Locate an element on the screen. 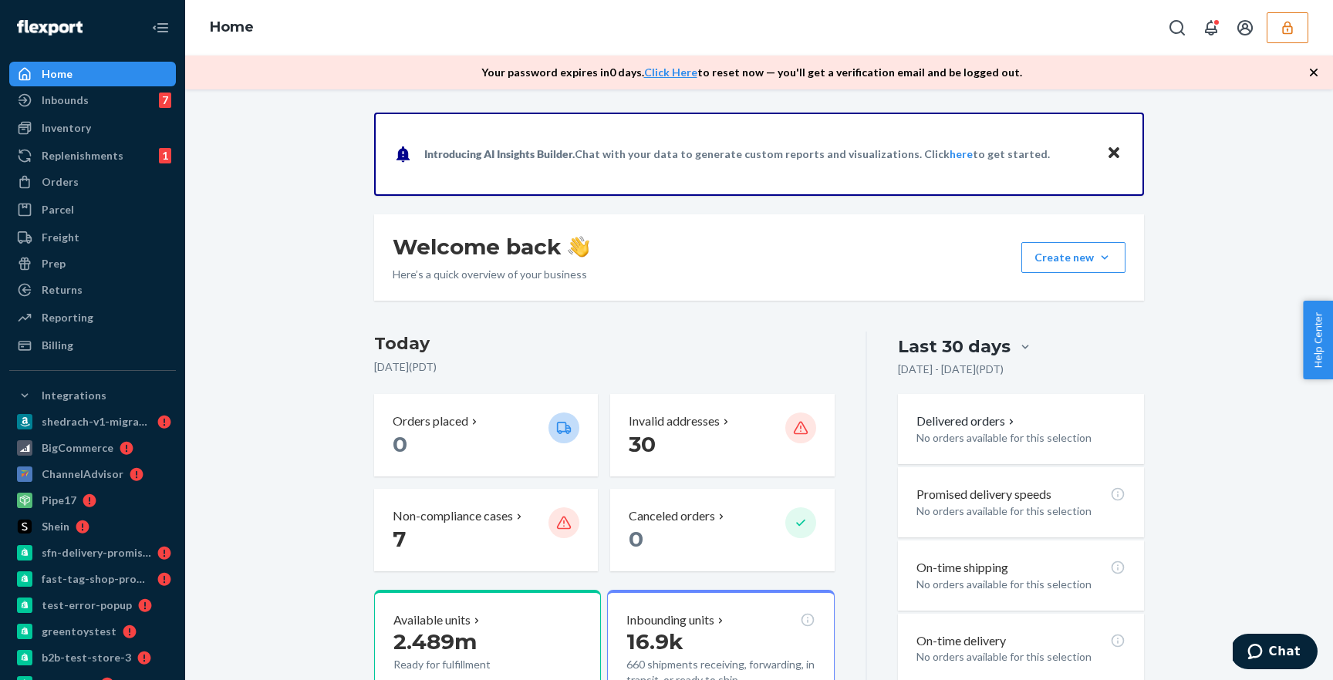  button: Canceled orders 0 is located at coordinates (722, 530).